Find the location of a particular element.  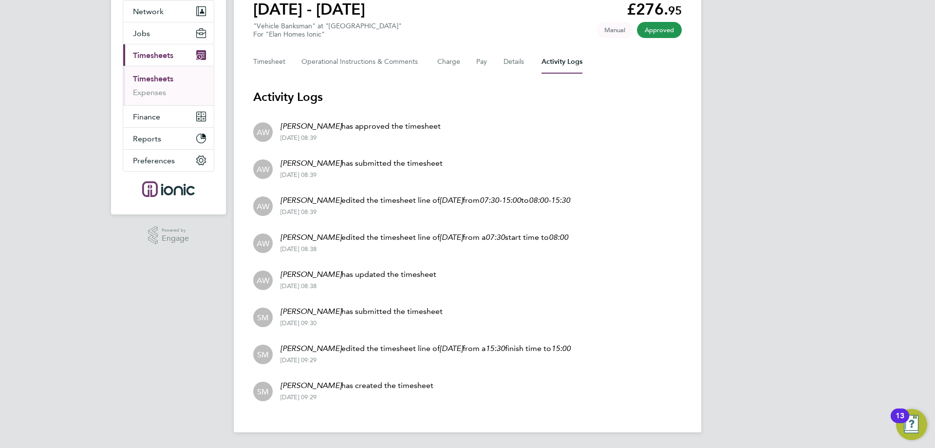

p: has approved the timesheet is located at coordinates (361, 126).